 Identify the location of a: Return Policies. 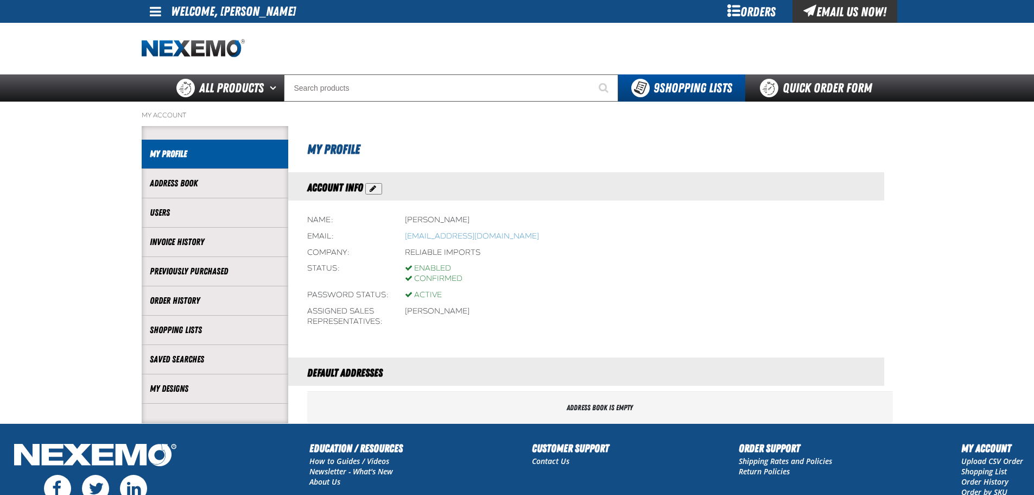
(764, 471).